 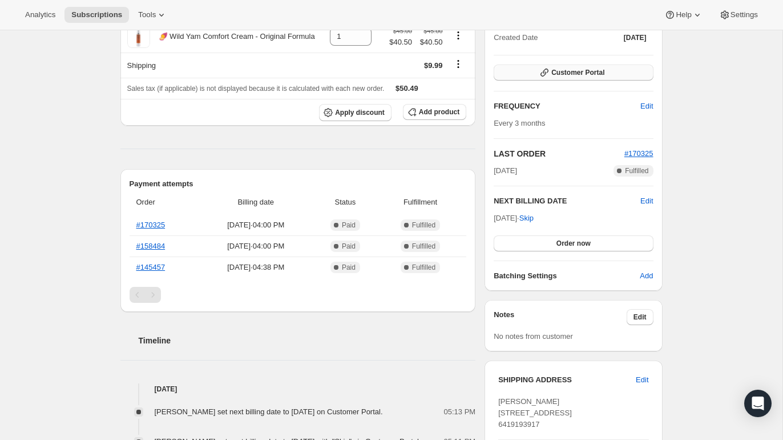 What do you see at coordinates (533, 336) in the screenshot?
I see `span: No notes from customer` at bounding box center [533, 336].